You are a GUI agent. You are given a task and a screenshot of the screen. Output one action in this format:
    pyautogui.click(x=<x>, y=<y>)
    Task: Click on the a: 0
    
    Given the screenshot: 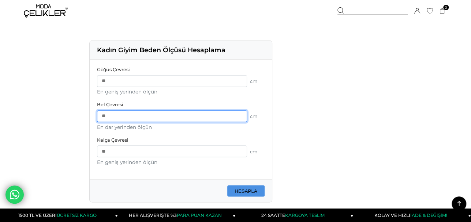 What is the action you would take?
    pyautogui.click(x=442, y=11)
    